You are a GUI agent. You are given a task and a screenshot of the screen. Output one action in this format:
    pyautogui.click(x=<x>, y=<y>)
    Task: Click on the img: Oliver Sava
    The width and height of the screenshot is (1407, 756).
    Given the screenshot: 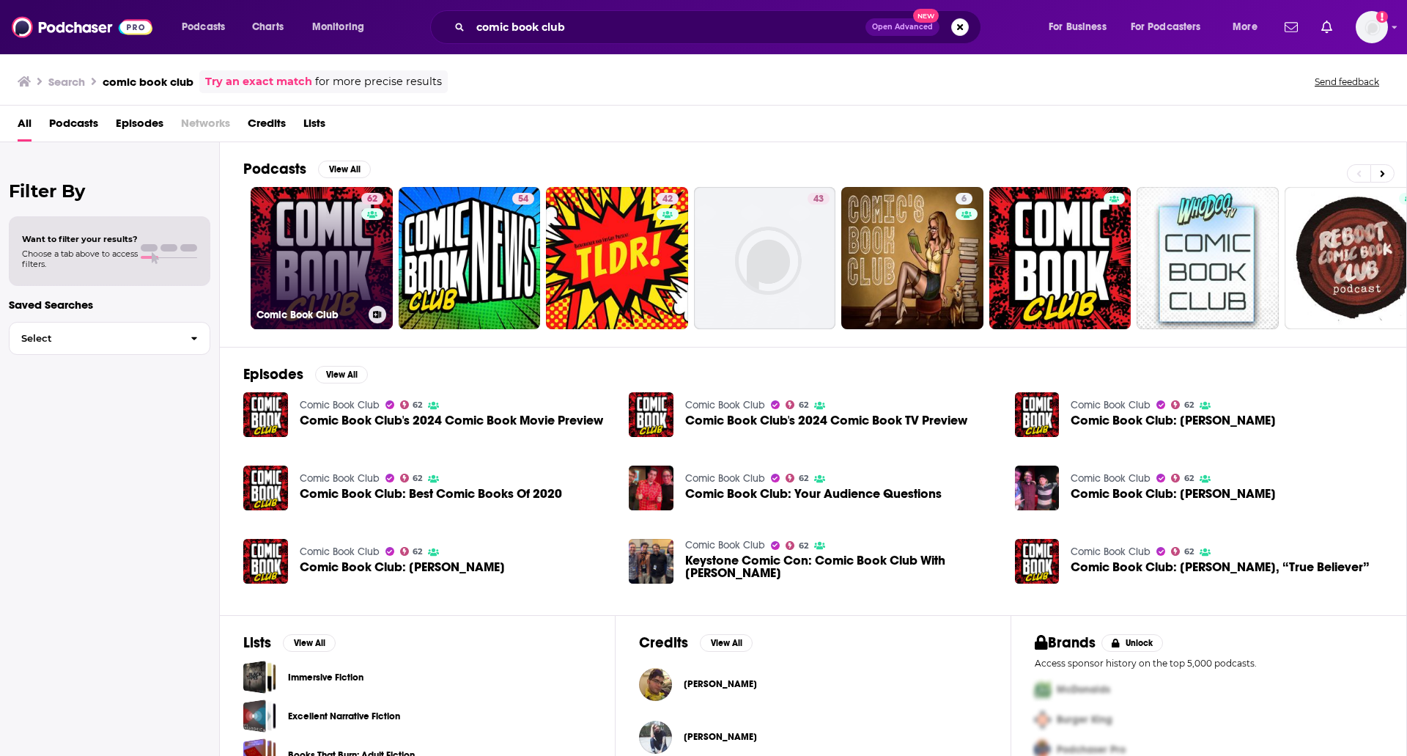 What is the action you would take?
    pyautogui.click(x=655, y=684)
    